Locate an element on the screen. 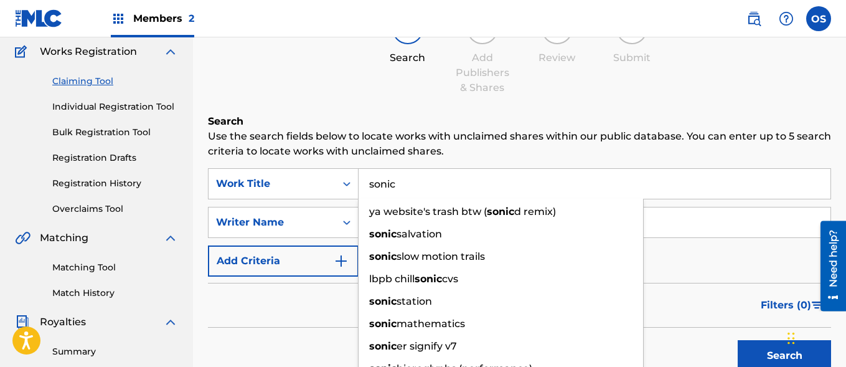  span: Works Registration is located at coordinates (88, 52).